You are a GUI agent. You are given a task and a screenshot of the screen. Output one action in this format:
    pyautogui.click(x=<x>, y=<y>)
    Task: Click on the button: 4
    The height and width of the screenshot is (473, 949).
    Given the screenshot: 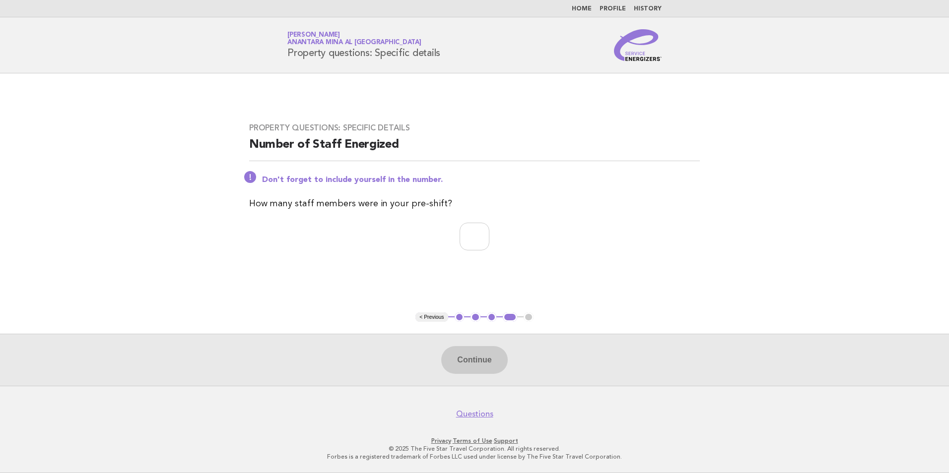 What is the action you would take?
    pyautogui.click(x=510, y=318)
    